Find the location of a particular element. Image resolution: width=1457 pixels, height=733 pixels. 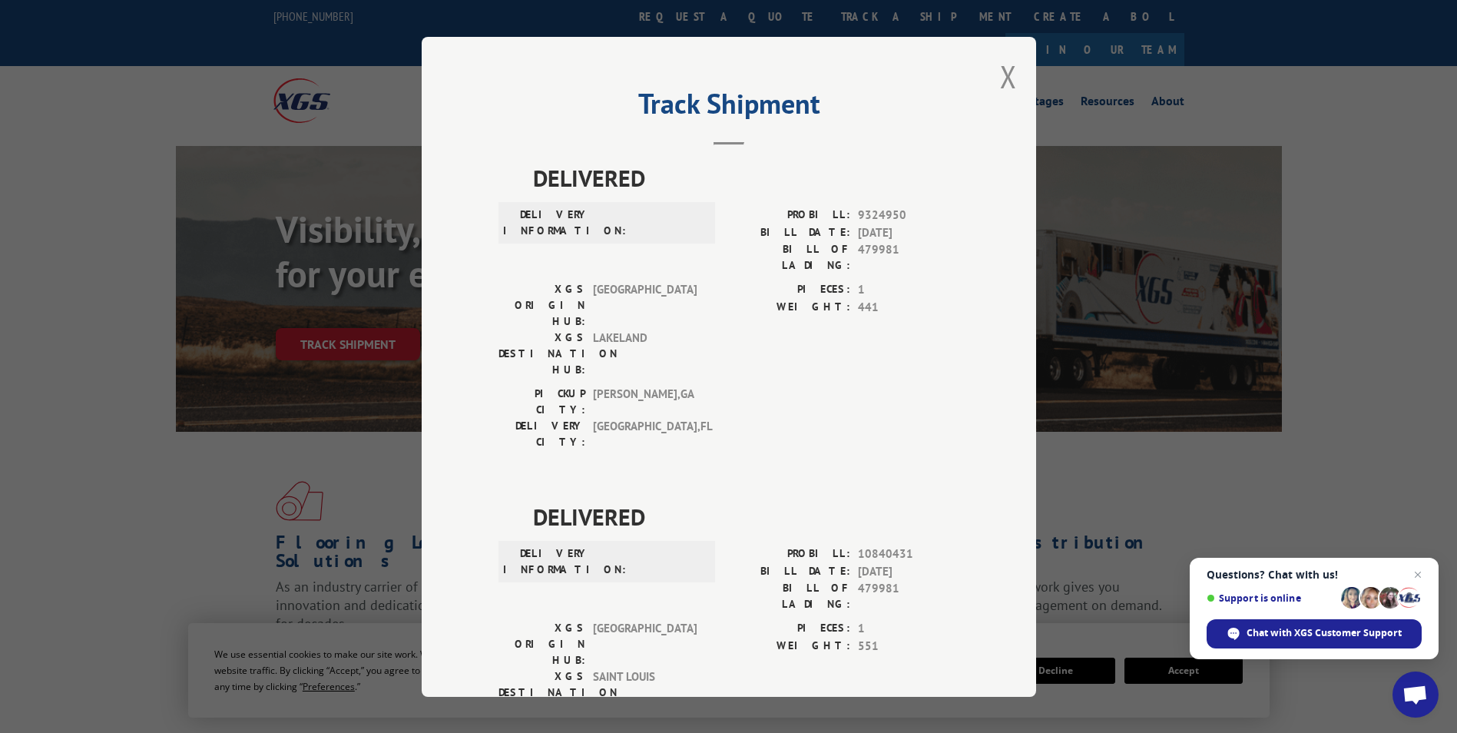

label: DELIVERY CITY: is located at coordinates (542, 434).